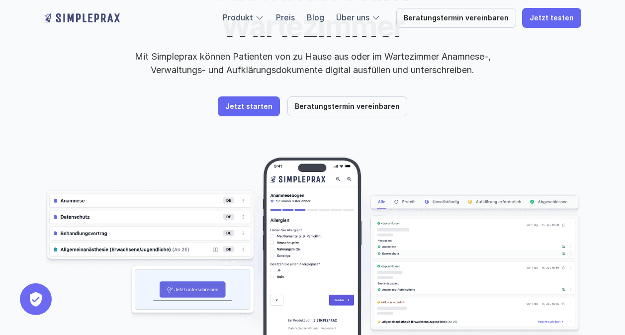 The image size is (625, 335). I want to click on p: Jetzt testen, so click(552, 18).